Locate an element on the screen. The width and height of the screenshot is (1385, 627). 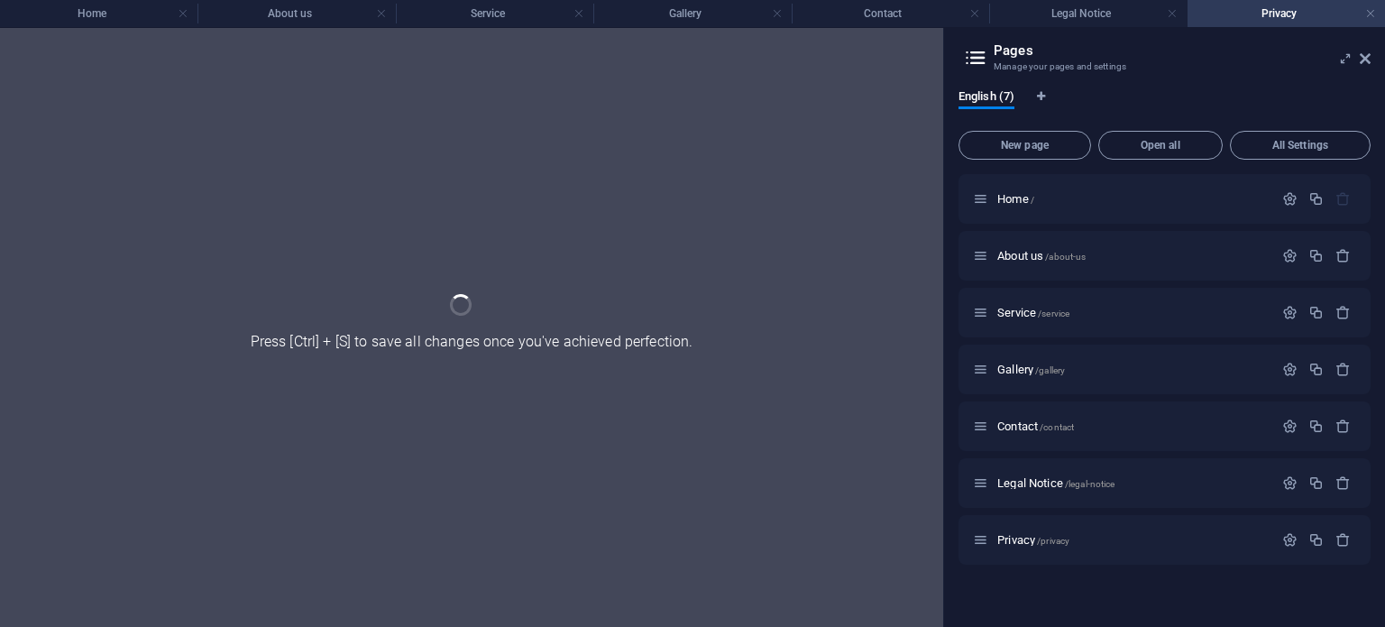
span: /gallery is located at coordinates (1050, 370).